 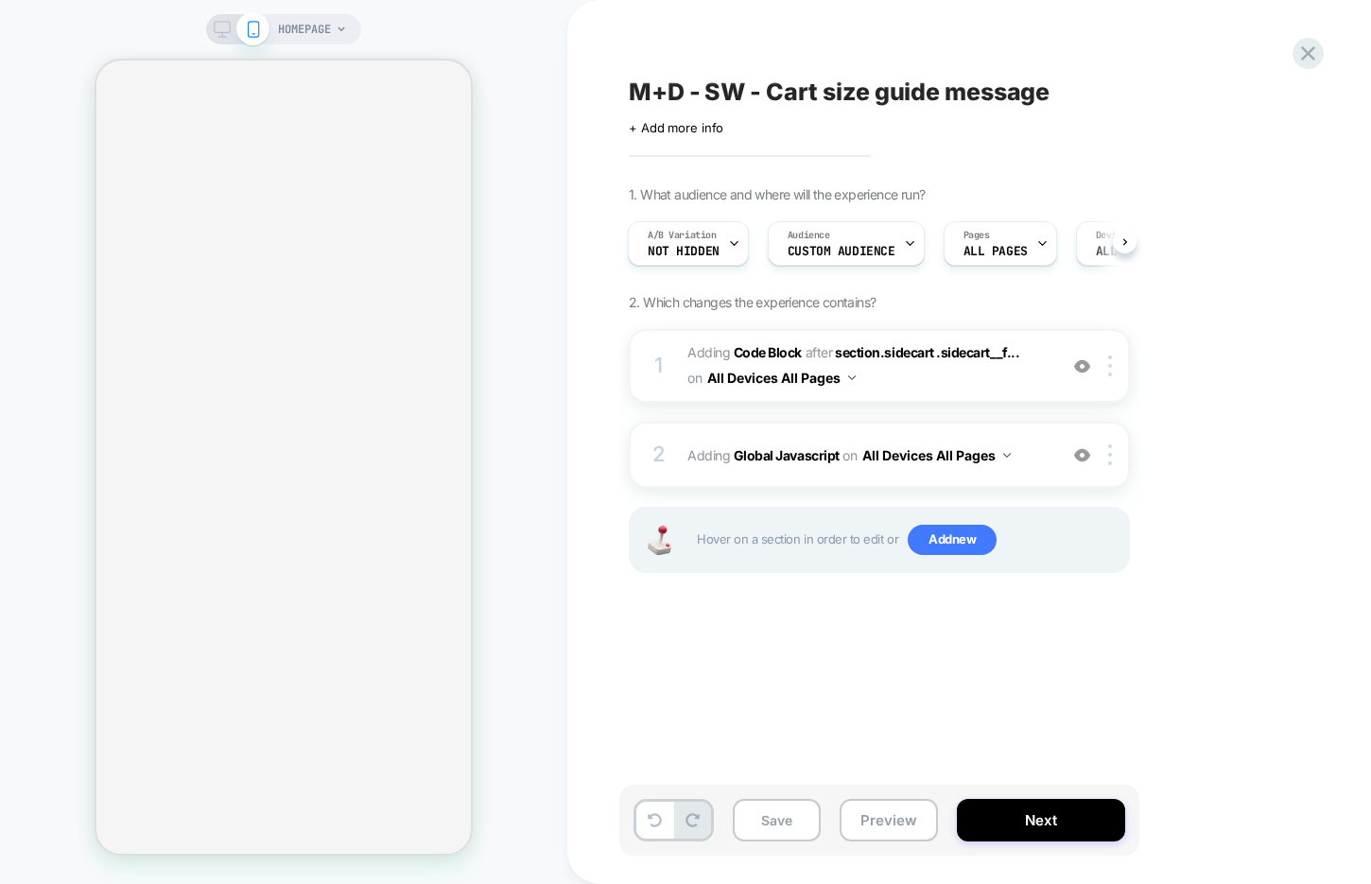 I want to click on span: 2. Which changes the experience contains?, so click(x=751, y=302).